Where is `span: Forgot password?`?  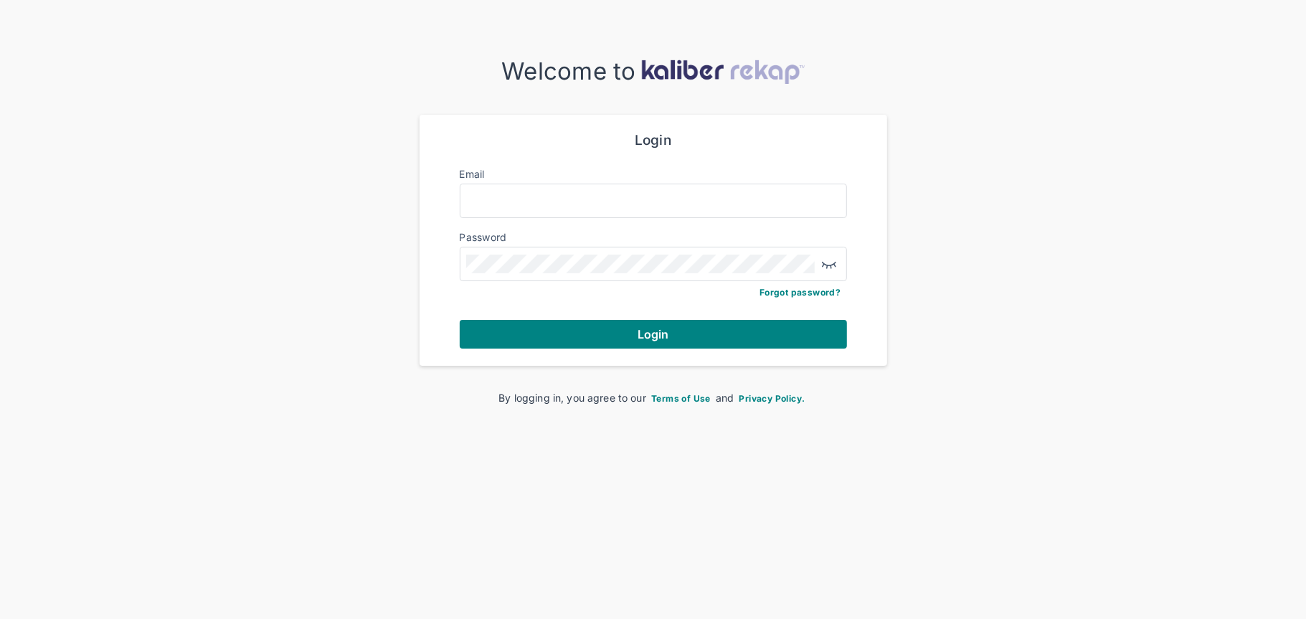
span: Forgot password? is located at coordinates (800, 292).